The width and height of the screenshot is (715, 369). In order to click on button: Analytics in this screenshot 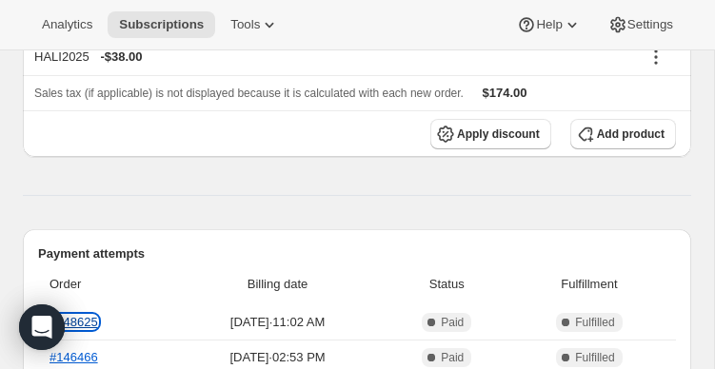, I will do `click(67, 25)`.